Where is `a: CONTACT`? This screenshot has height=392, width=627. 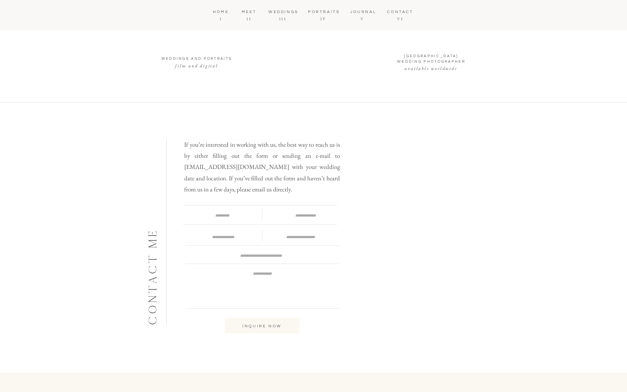 a: CONTACT is located at coordinates (400, 12).